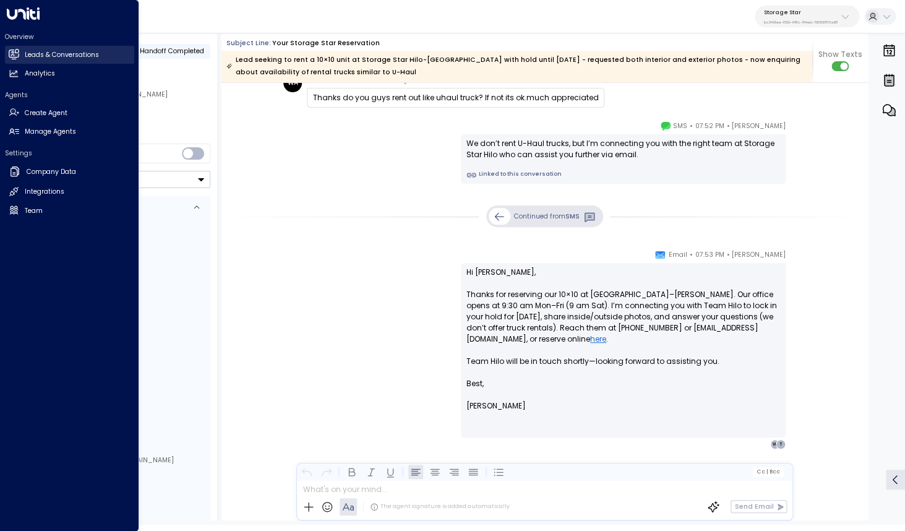 This screenshot has height=531, width=905. I want to click on h2: Leads & Conversations, so click(62, 55).